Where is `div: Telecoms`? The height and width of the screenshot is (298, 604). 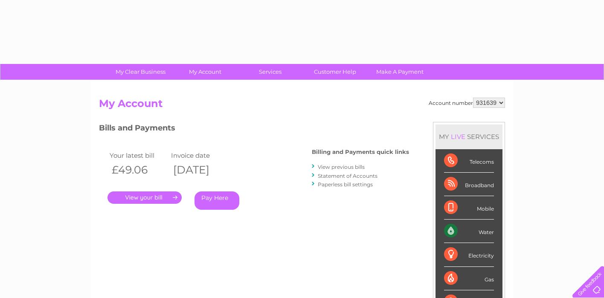
div: Telecoms is located at coordinates (469, 161).